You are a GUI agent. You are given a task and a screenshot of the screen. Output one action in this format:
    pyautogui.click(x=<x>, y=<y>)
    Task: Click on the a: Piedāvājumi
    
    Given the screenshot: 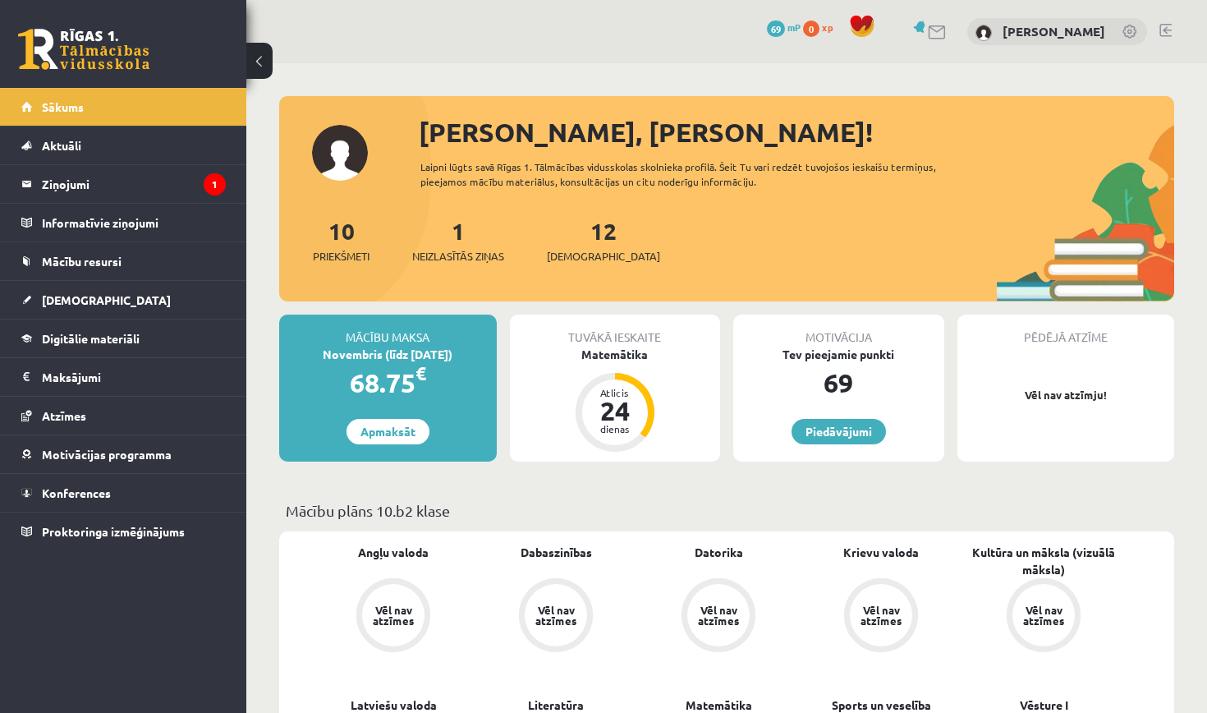 What is the action you would take?
    pyautogui.click(x=838, y=431)
    